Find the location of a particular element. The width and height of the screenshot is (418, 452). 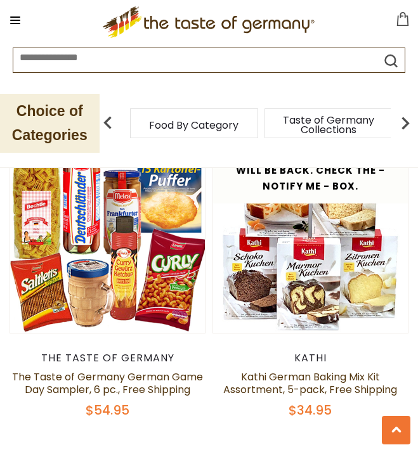

a: Taste of Germany Collections is located at coordinates (329, 125).